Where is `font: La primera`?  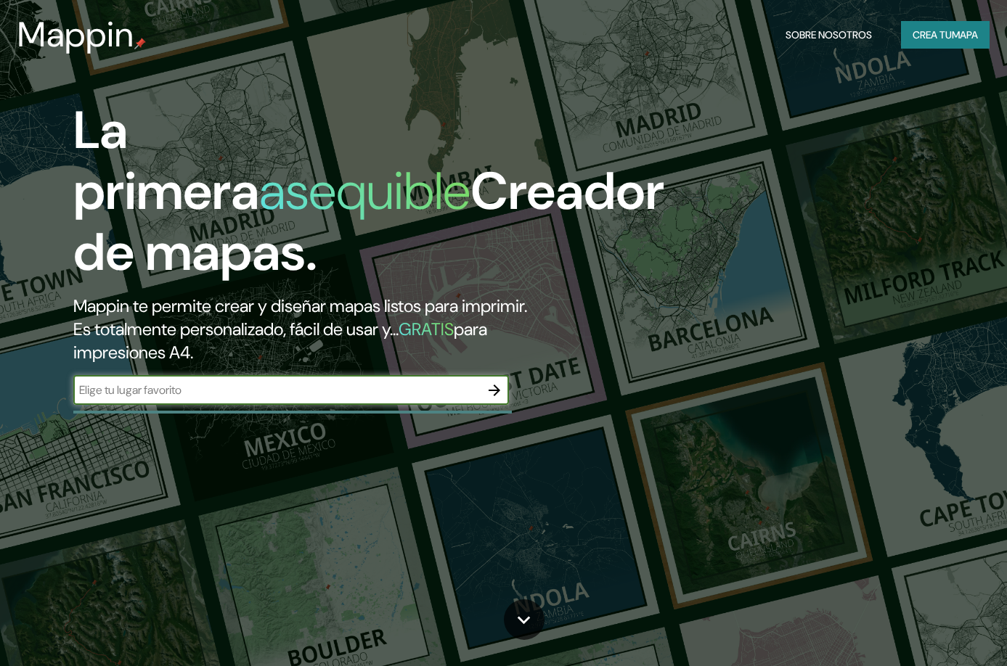
font: La primera is located at coordinates (166, 160).